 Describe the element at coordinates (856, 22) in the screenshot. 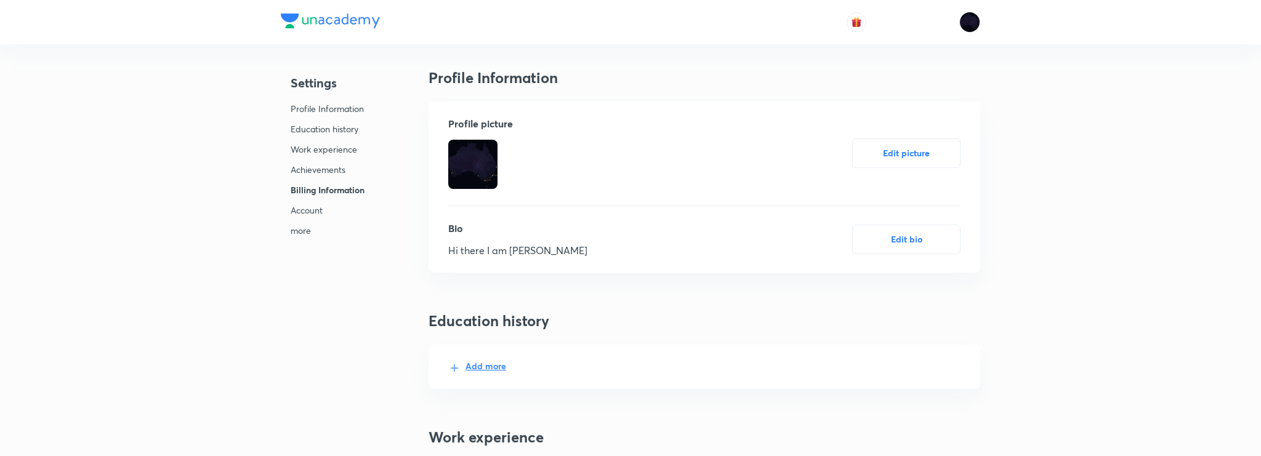

I see `button: avatar` at that location.